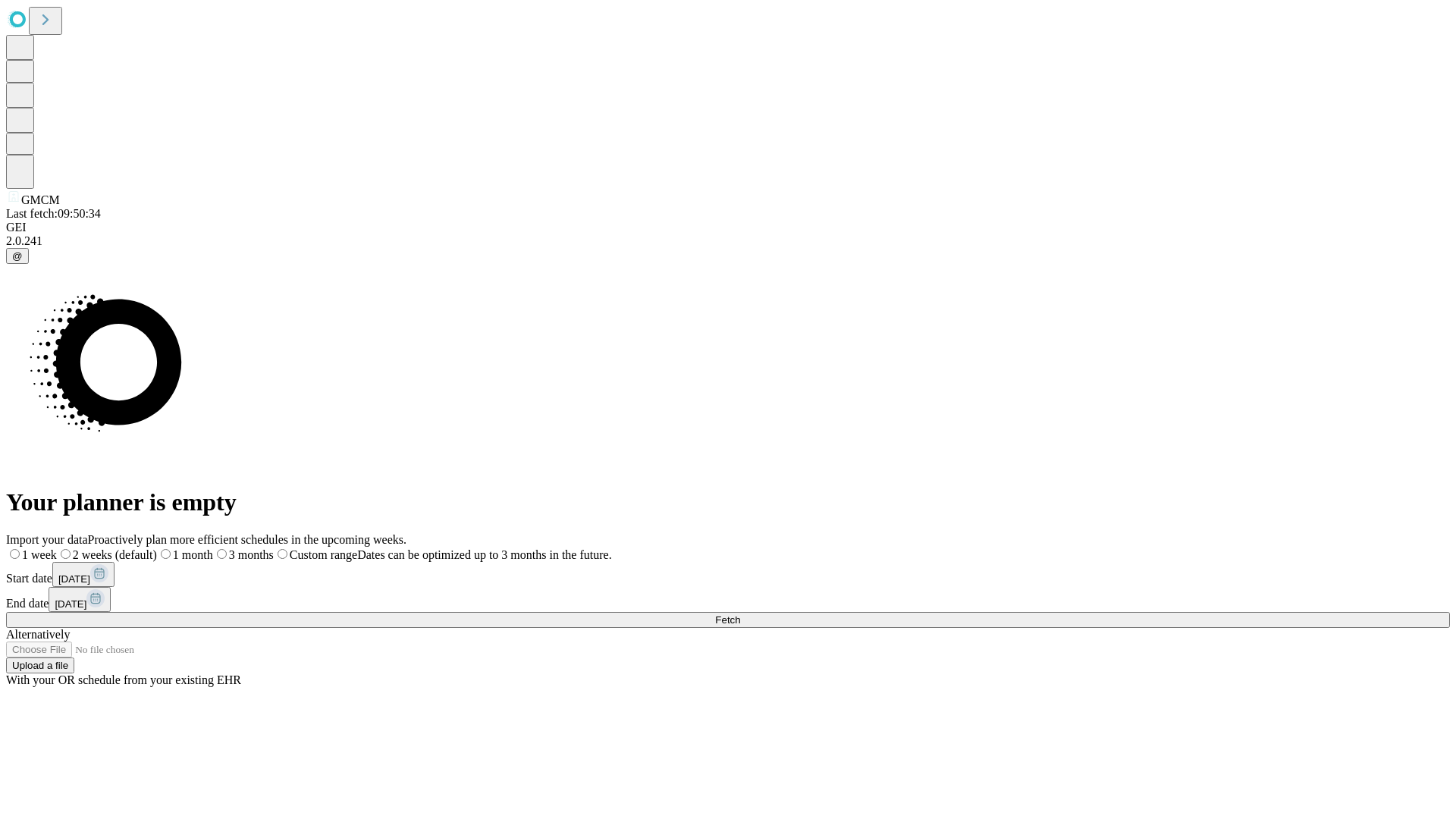 This screenshot has width=1456, height=819. I want to click on span: 1 month, so click(193, 554).